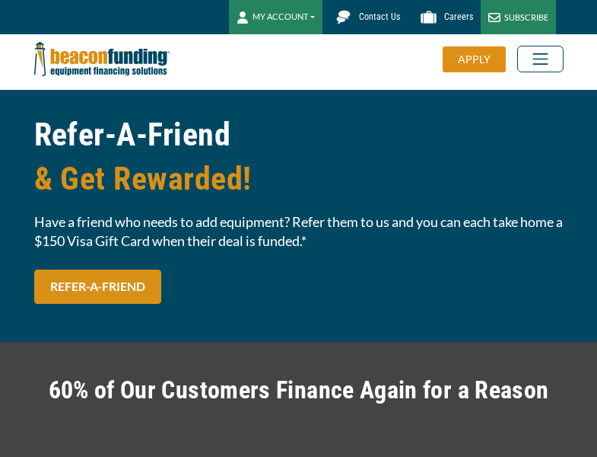 Image resolution: width=597 pixels, height=457 pixels. Describe the element at coordinates (299, 157) in the screenshot. I see `h1: Refer-A-Friend` at that location.